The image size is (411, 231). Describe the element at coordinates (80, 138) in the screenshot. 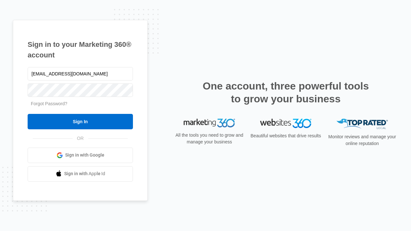

I see `span: OR` at that location.